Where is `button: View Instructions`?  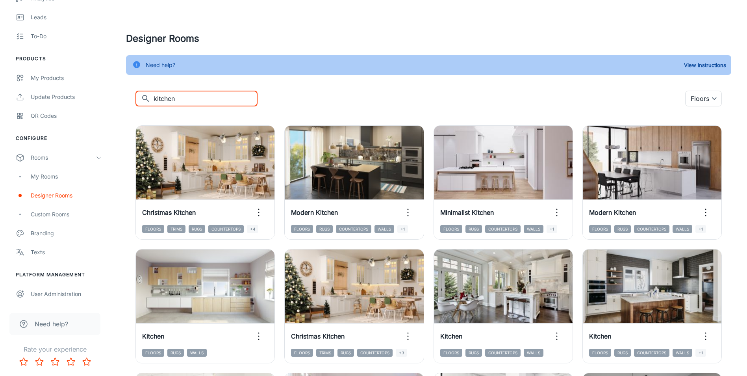
button: View Instructions is located at coordinates (705, 65).